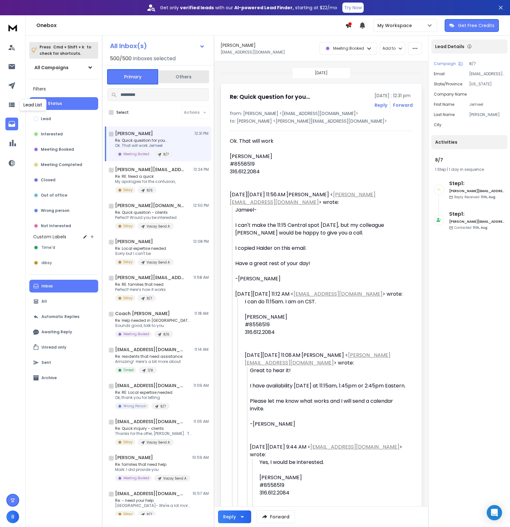  I want to click on p: Sorry but I can't be, so click(144, 254).